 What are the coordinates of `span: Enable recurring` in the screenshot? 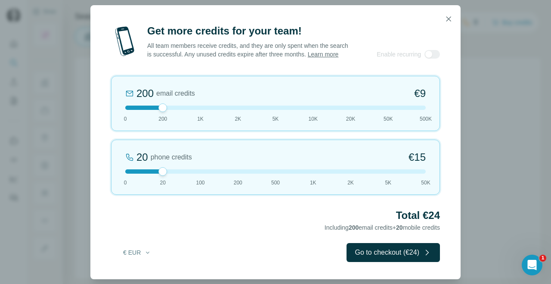 It's located at (399, 54).